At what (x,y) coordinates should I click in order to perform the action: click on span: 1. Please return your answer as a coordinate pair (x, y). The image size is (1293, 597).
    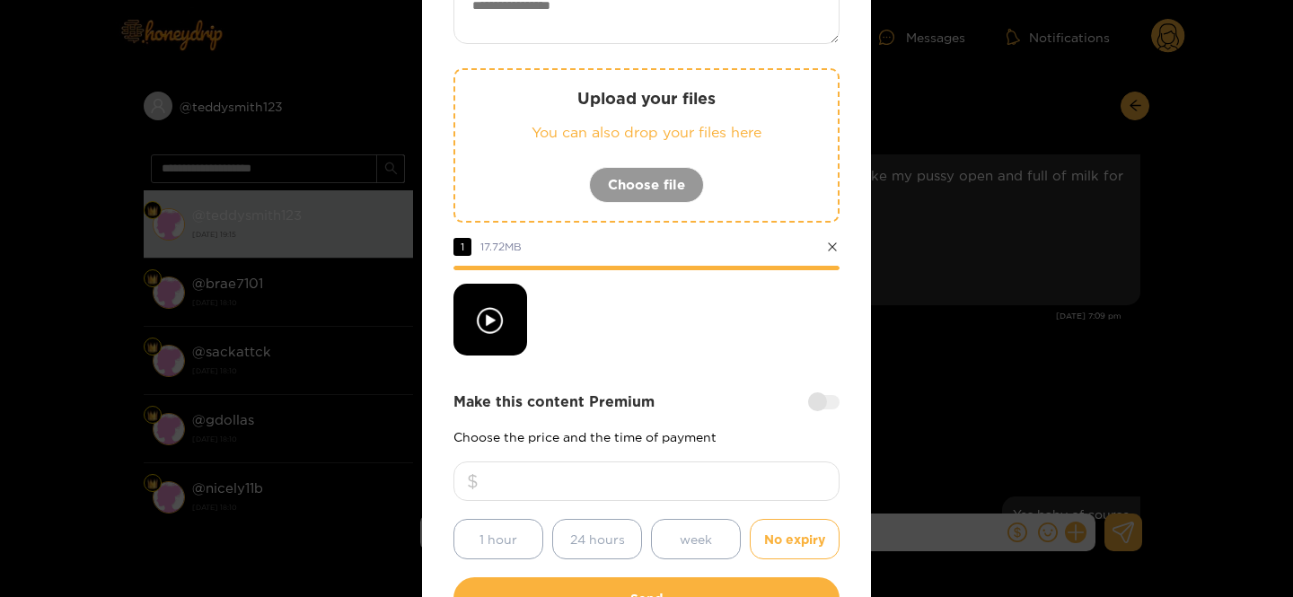
    Looking at the image, I should click on (462, 247).